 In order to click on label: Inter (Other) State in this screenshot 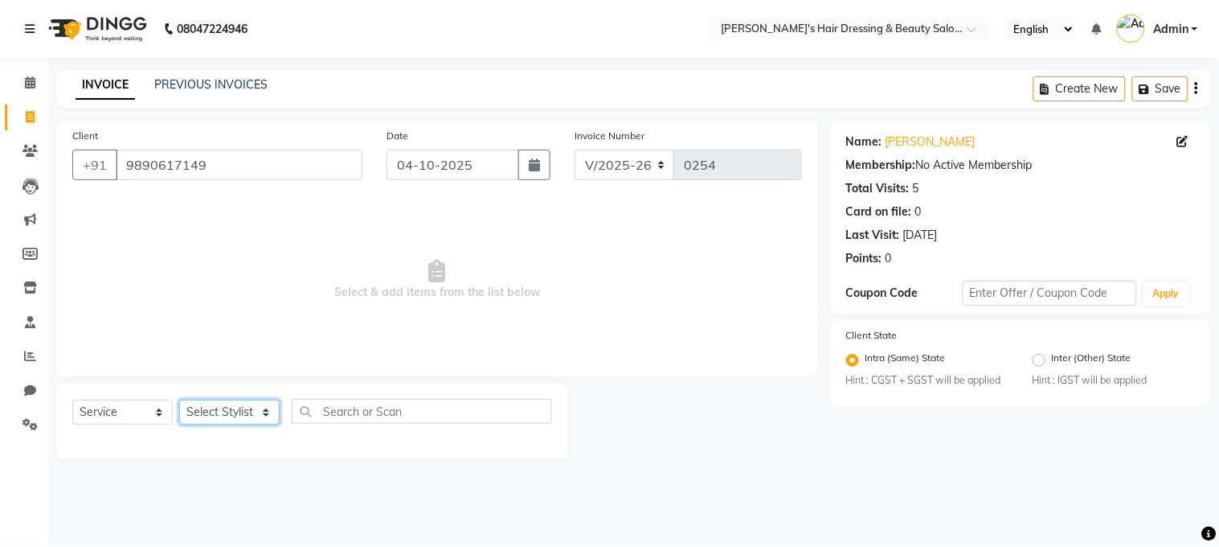, I will do `click(1092, 360)`.